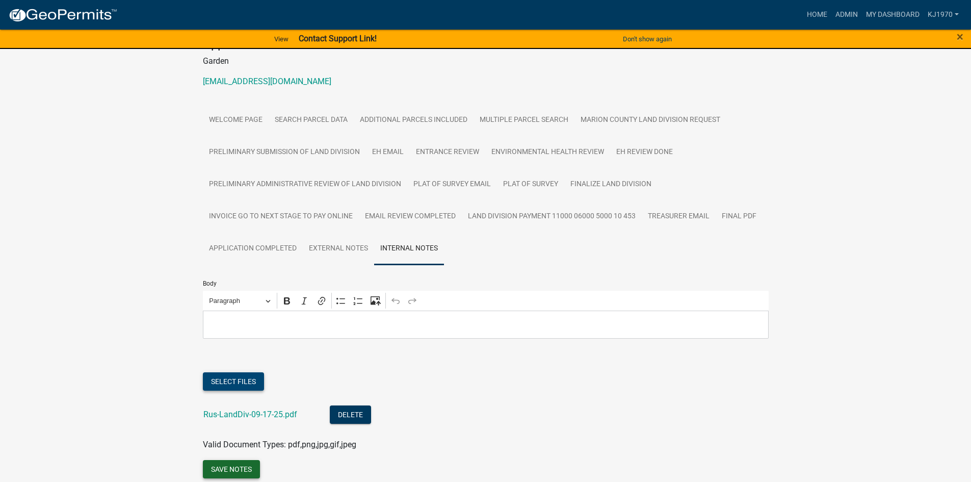 This screenshot has height=482, width=971. I want to click on div: Editor toolbar, so click(486, 300).